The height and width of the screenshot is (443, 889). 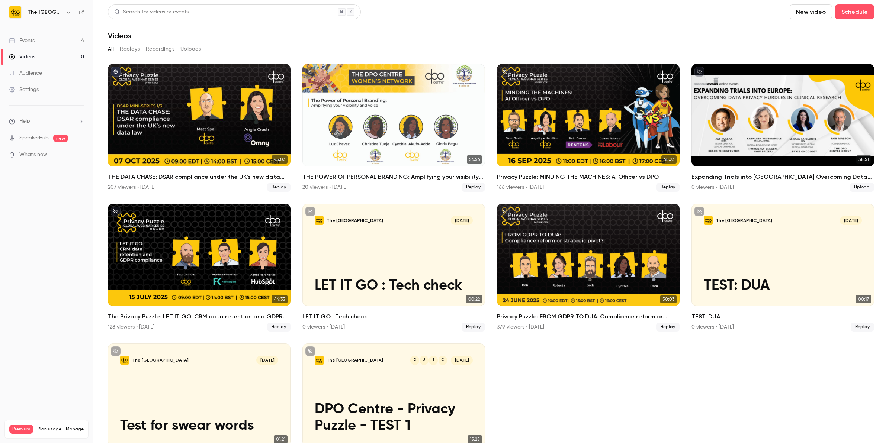 I want to click on div: J, so click(x=424, y=360).